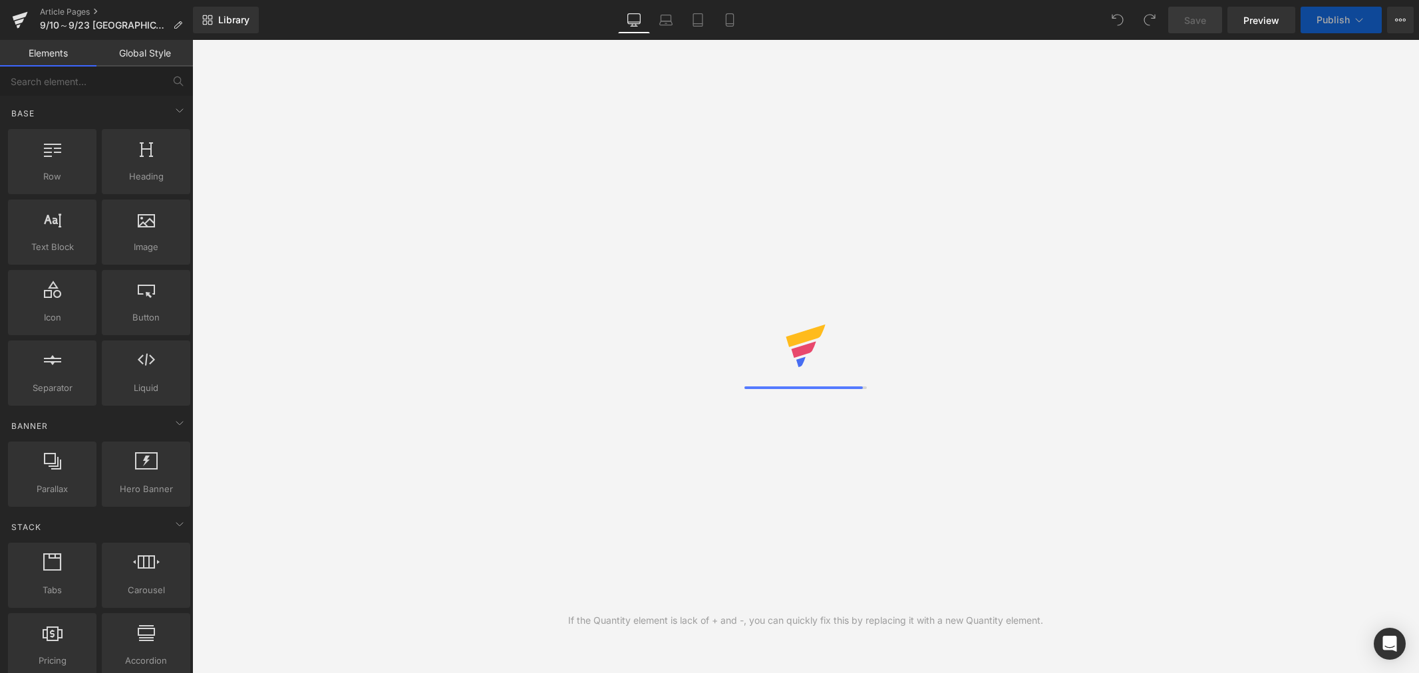  Describe the element at coordinates (144, 53) in the screenshot. I see `a: Global Style` at that location.